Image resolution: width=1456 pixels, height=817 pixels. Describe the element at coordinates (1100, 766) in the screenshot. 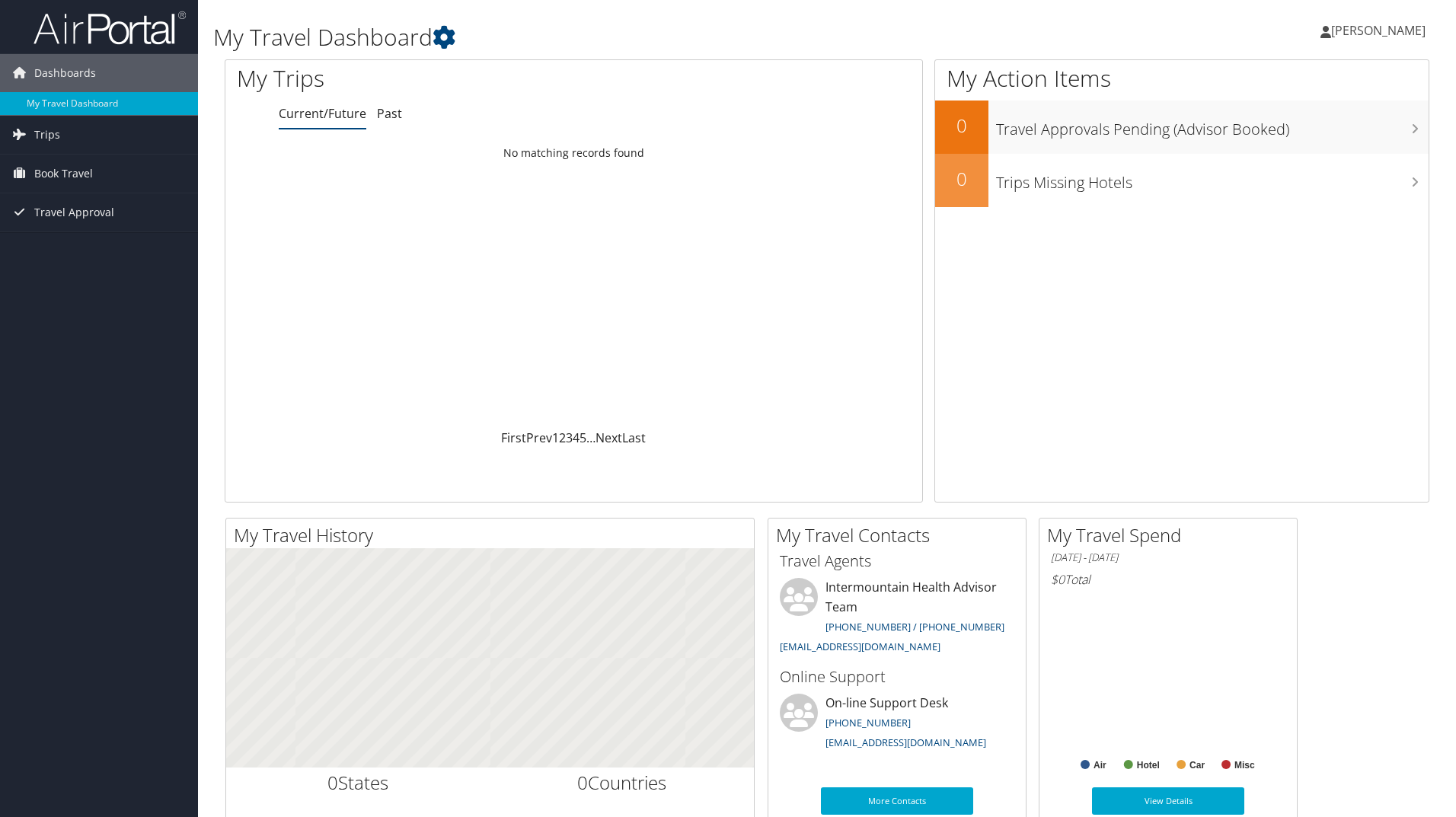

I see `text: Air` at that location.